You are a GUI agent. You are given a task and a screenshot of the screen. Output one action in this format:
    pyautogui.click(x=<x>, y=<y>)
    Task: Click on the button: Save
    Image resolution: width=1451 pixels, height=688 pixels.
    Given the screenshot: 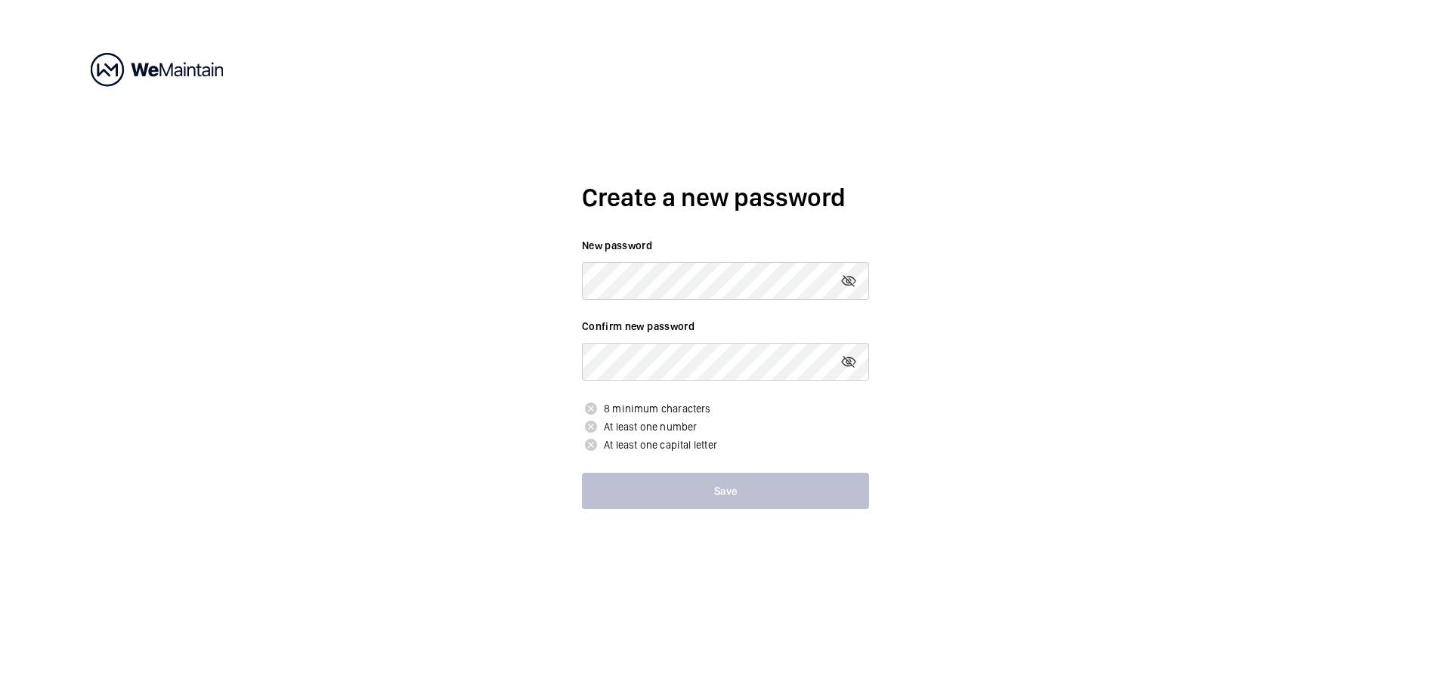 What is the action you would take?
    pyautogui.click(x=725, y=491)
    